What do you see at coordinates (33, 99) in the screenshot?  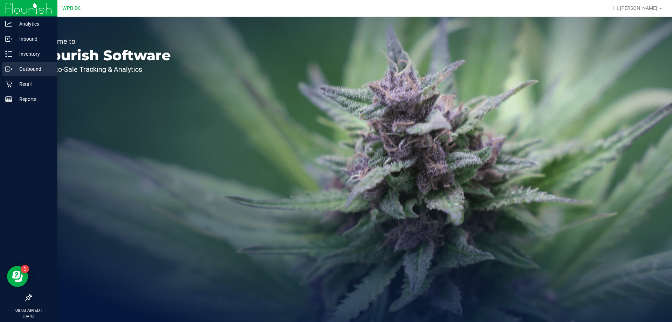 I see `p: Reports` at bounding box center [33, 99].